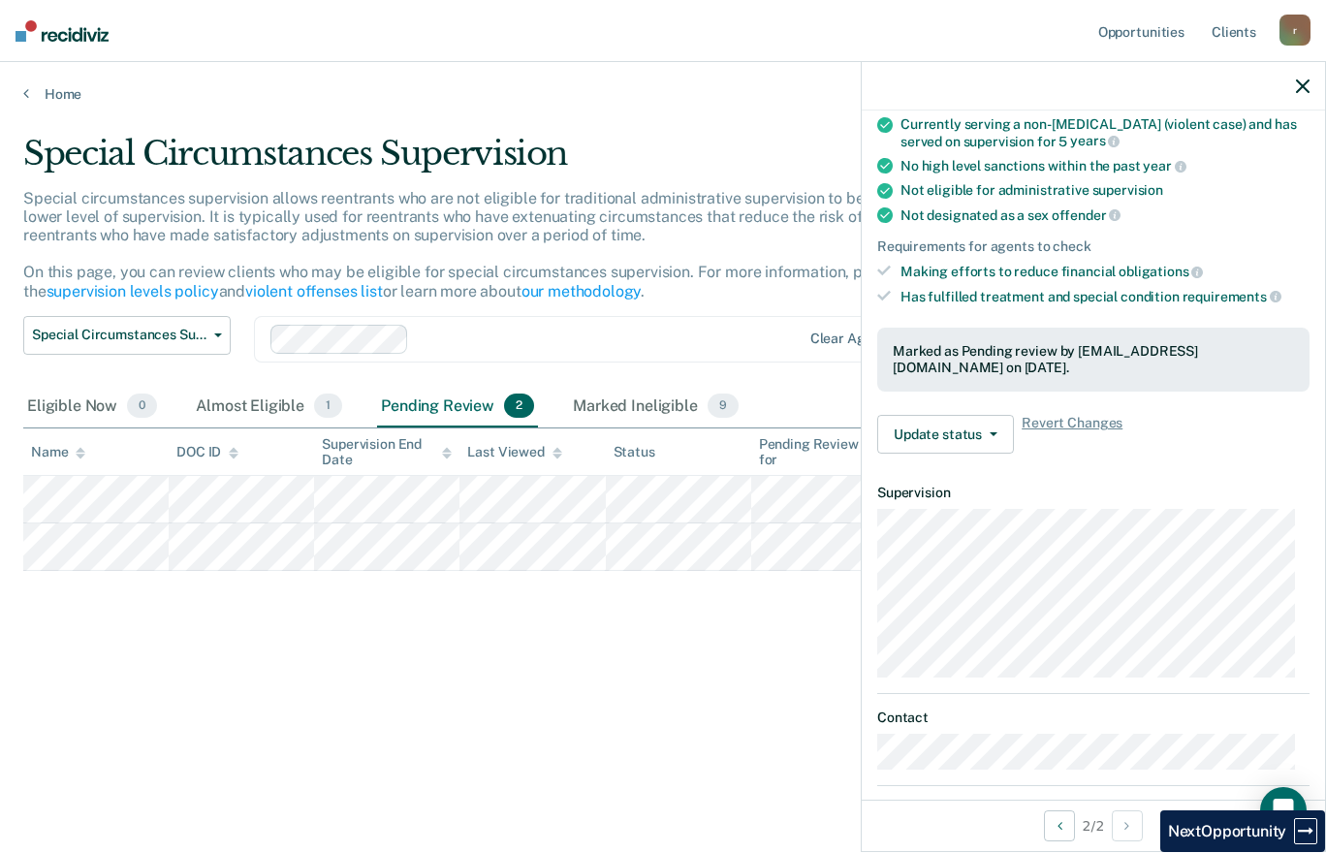 The image size is (1326, 853). I want to click on span: 9, so click(723, 406).